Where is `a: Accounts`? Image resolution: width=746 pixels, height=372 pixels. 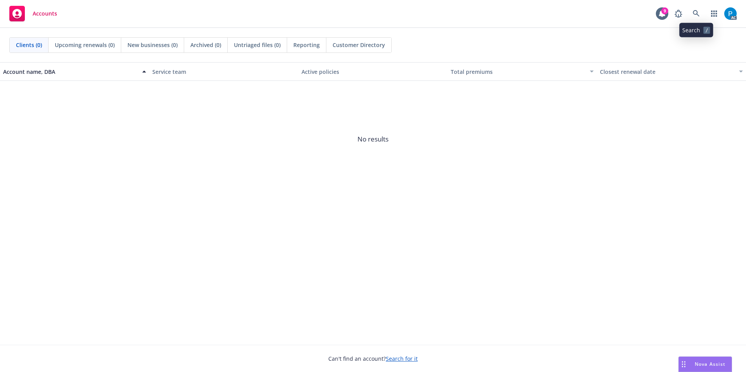 a: Accounts is located at coordinates (33, 14).